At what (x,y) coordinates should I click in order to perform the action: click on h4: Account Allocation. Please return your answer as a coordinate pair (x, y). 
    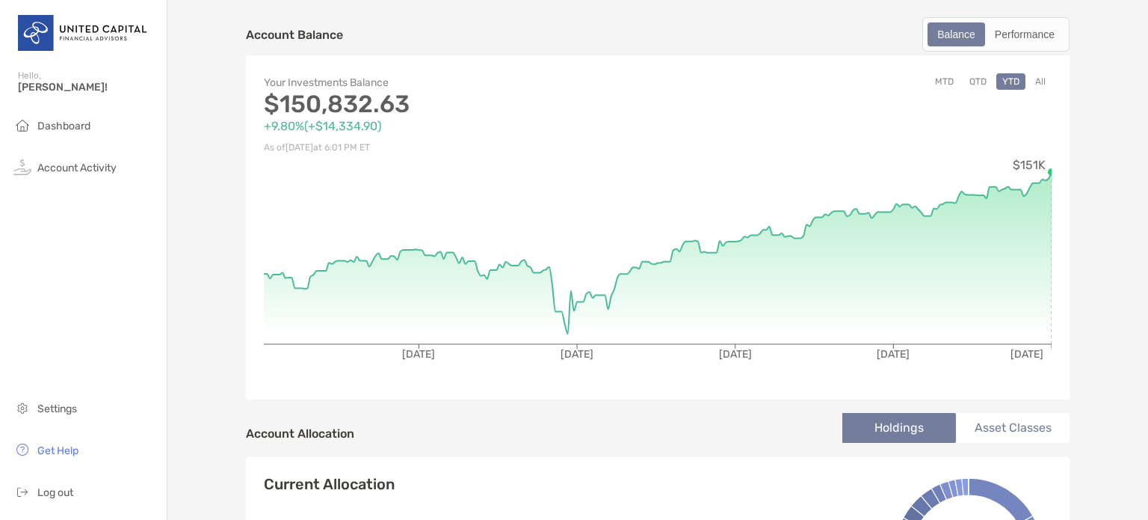
    Looking at the image, I should click on (300, 433).